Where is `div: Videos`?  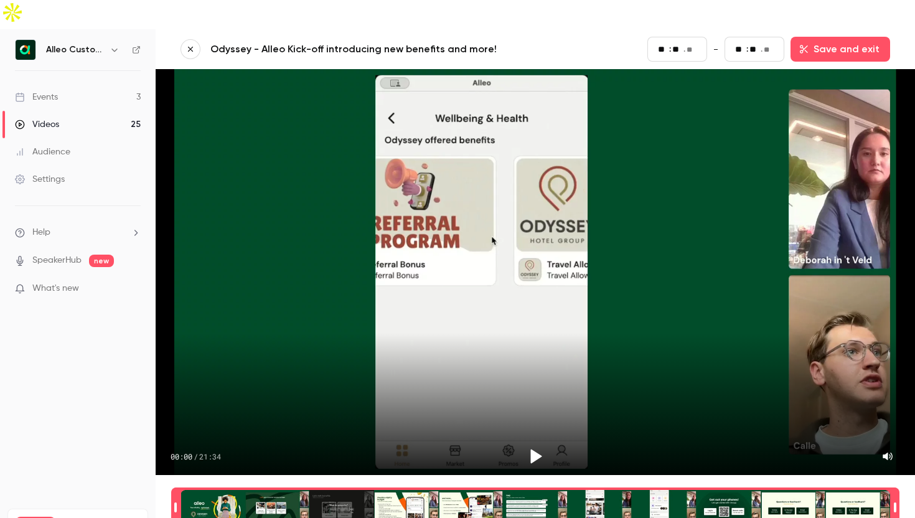 div: Videos is located at coordinates (37, 124).